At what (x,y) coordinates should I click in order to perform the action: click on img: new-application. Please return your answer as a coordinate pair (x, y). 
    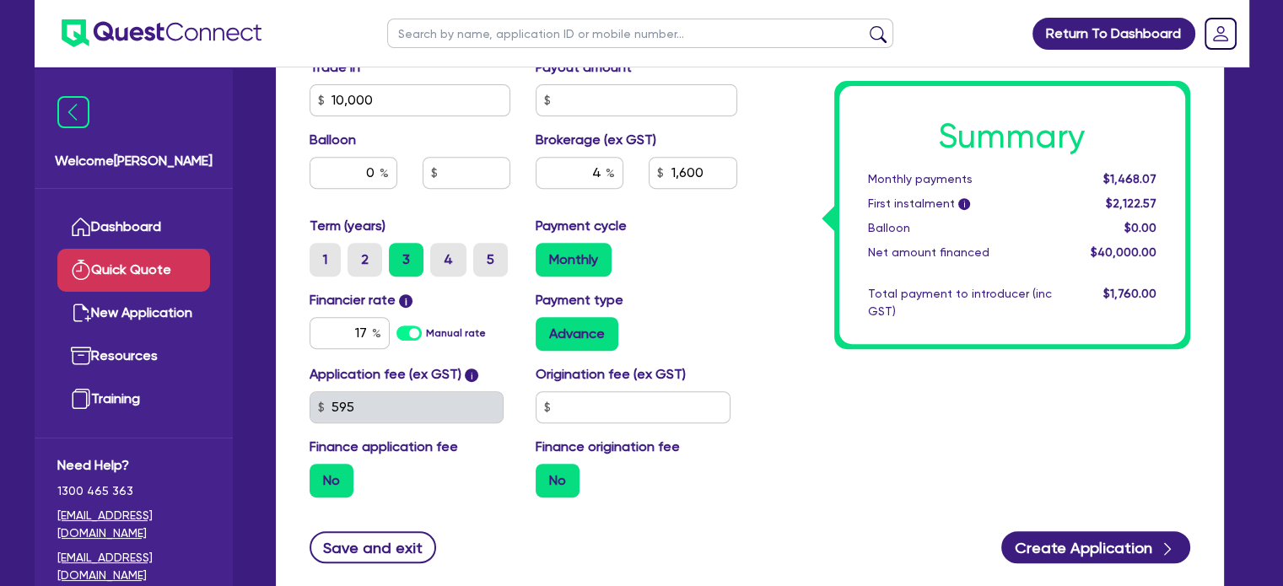
    Looking at the image, I should click on (81, 313).